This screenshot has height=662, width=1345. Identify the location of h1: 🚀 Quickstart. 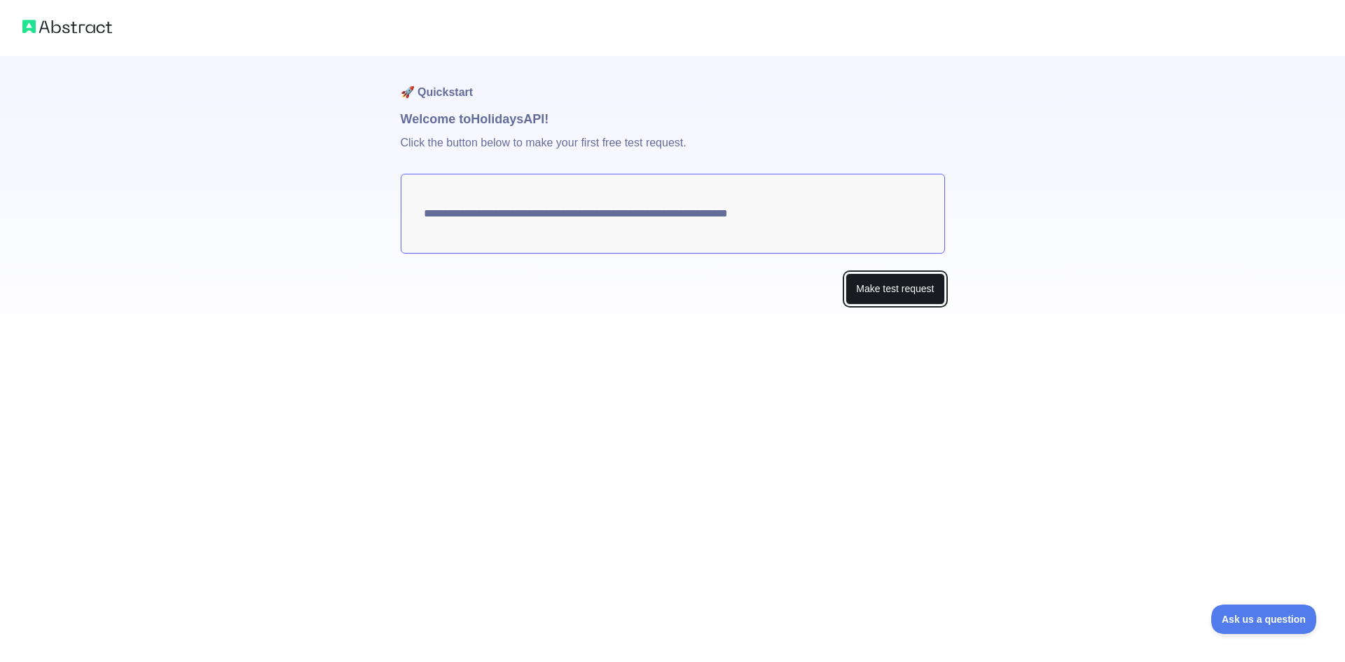
(673, 83).